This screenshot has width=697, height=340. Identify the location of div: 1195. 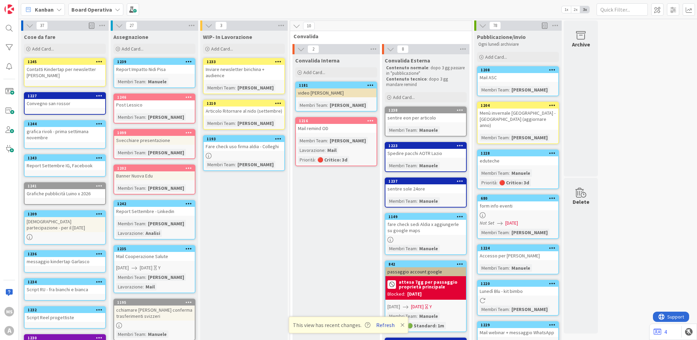
(154, 303).